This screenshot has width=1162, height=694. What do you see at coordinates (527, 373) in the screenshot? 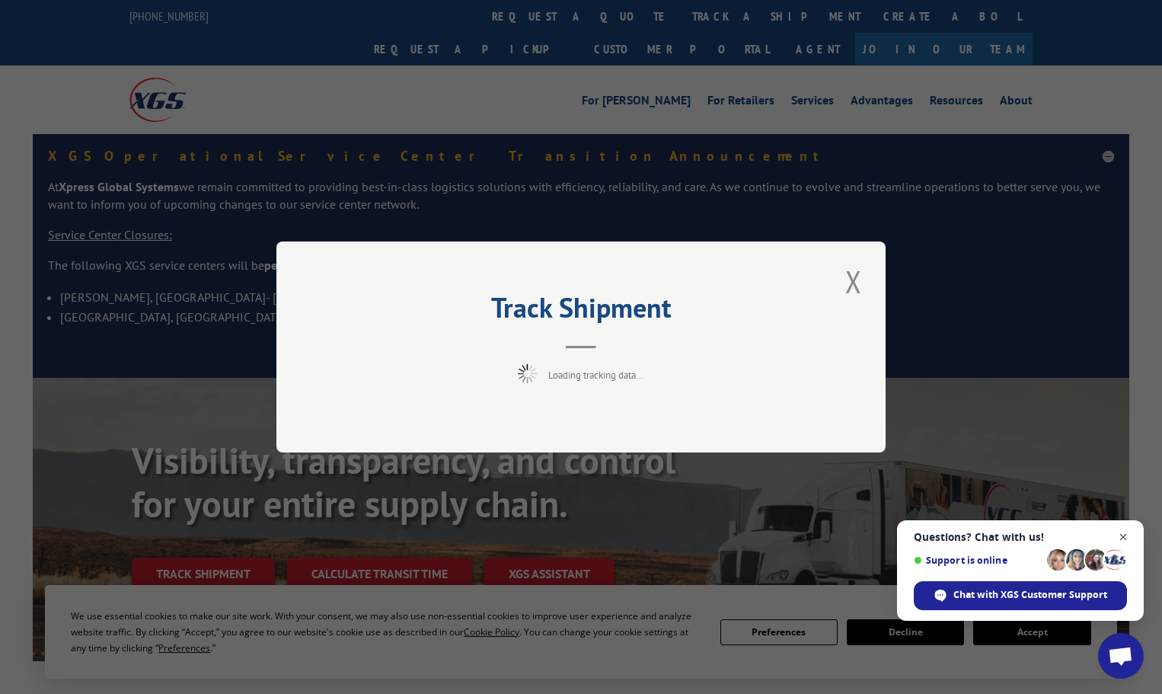
I see `img: xgs-loading` at bounding box center [527, 373].